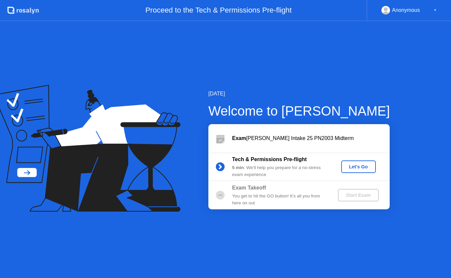 The height and width of the screenshot is (278, 451). Describe the element at coordinates (358, 195) in the screenshot. I see `div: Start Exam` at that location.